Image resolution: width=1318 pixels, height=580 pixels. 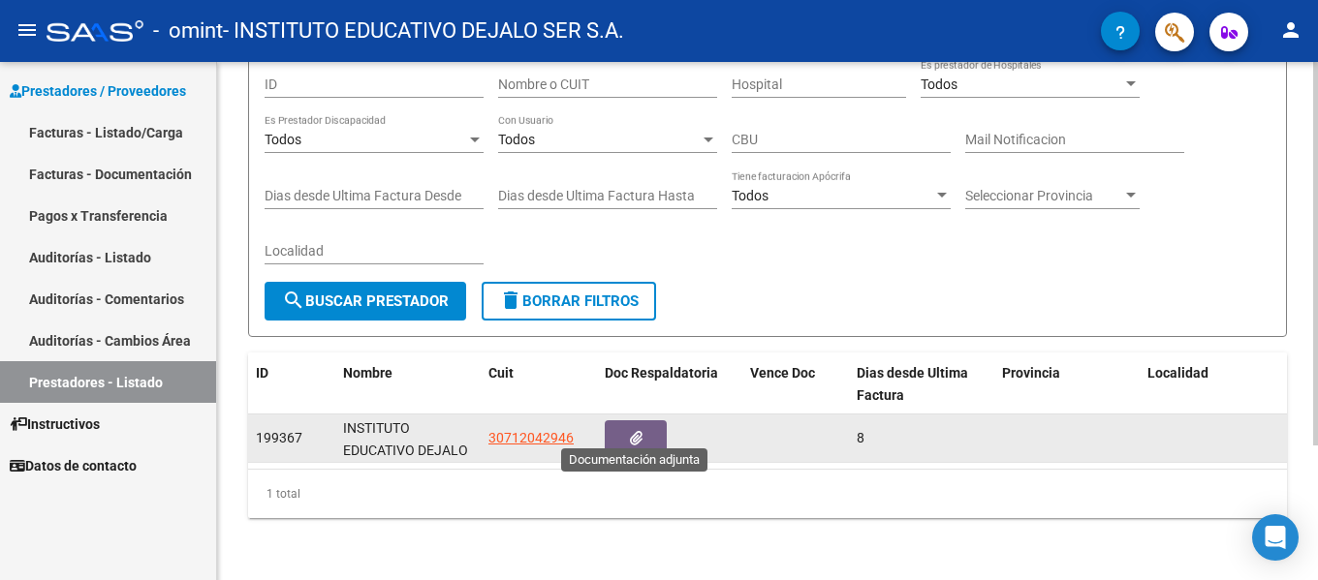 What do you see at coordinates (767, 494) in the screenshot?
I see `div: 1 total` at bounding box center [767, 494].